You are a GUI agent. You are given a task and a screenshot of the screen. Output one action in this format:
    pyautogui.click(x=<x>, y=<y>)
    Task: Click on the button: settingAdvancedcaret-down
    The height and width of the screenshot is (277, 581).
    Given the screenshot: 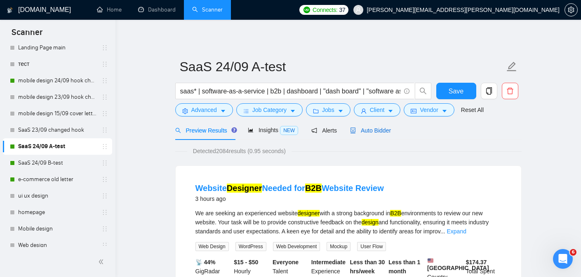 What is the action you would take?
    pyautogui.click(x=204, y=110)
    